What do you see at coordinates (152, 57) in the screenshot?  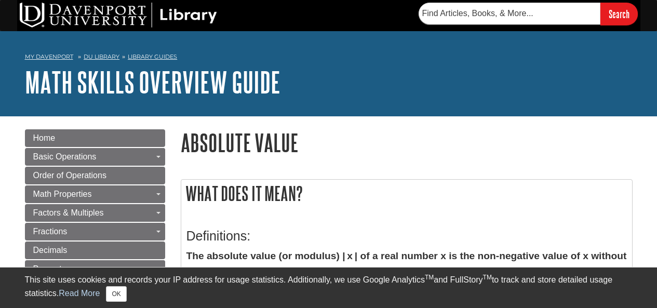 I see `a: Library Guides` at bounding box center [152, 57].